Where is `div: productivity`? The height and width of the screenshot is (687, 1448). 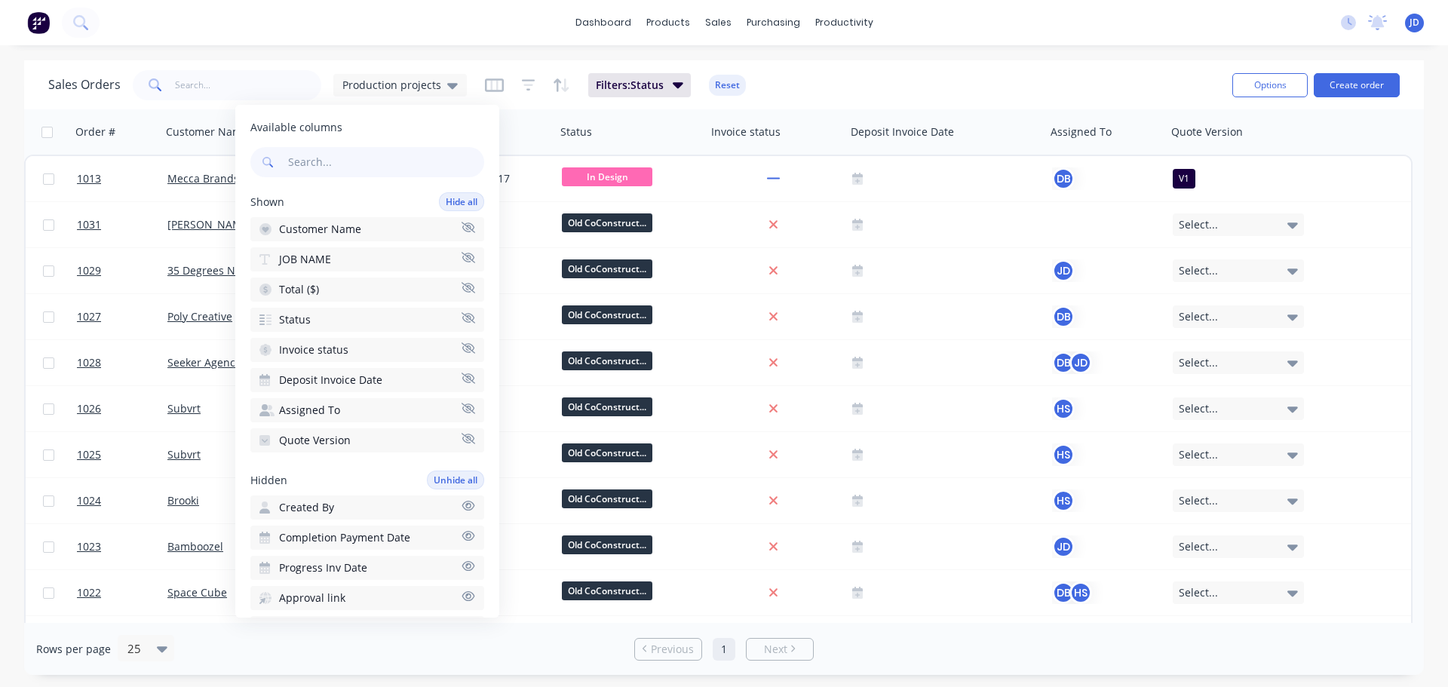 div: productivity is located at coordinates (844, 23).